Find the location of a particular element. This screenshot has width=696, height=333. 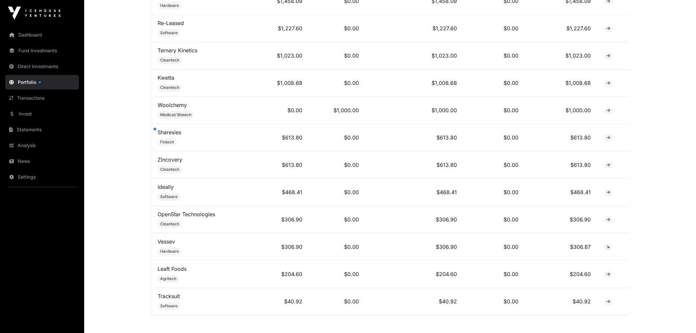

a: Tracksuit is located at coordinates (169, 296).